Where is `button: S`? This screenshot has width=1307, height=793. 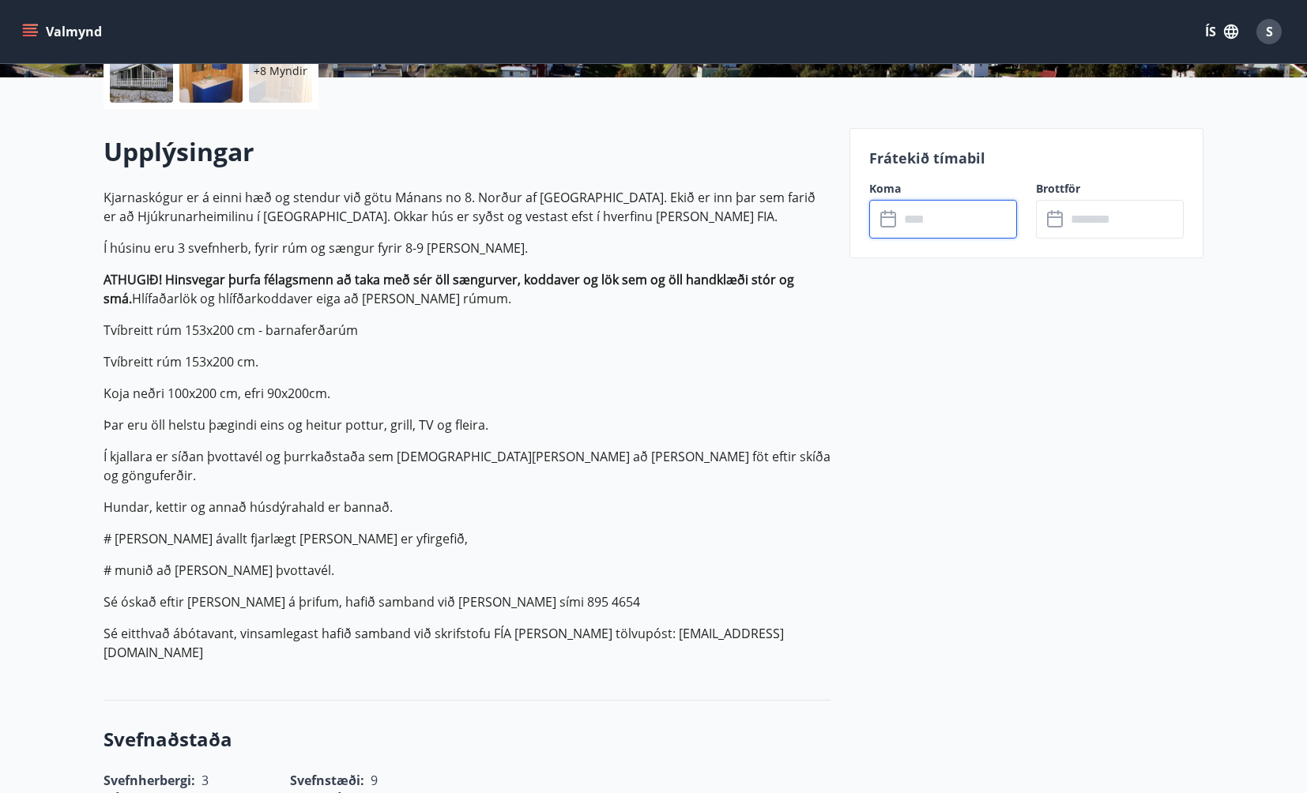 button: S is located at coordinates (1269, 32).